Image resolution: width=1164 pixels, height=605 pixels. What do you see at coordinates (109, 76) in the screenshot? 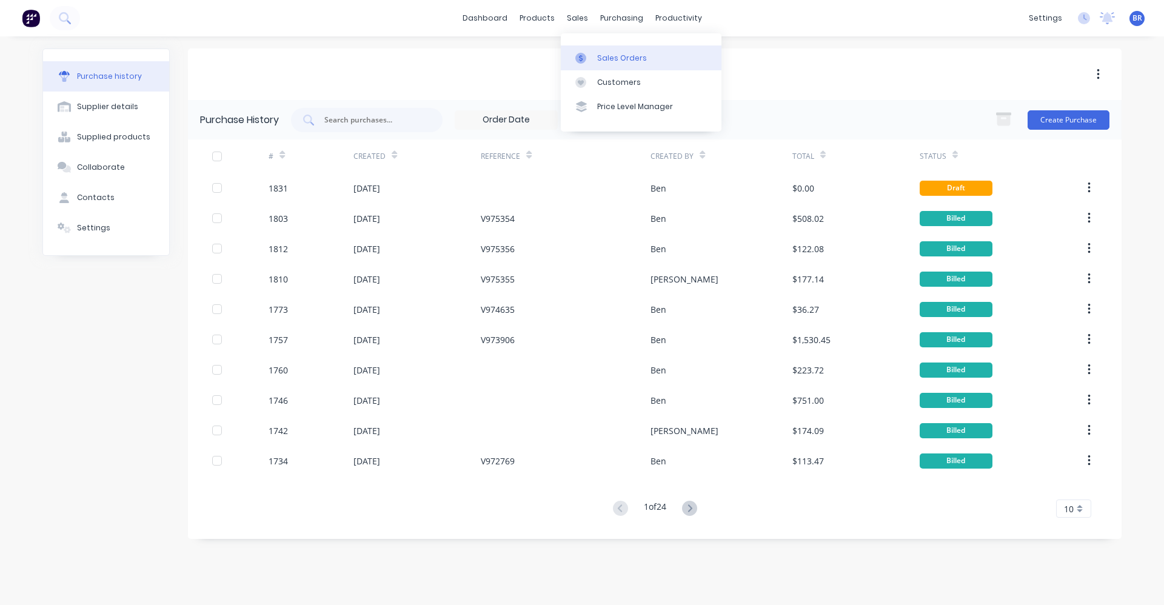
I see `div: Purchase history` at bounding box center [109, 76].